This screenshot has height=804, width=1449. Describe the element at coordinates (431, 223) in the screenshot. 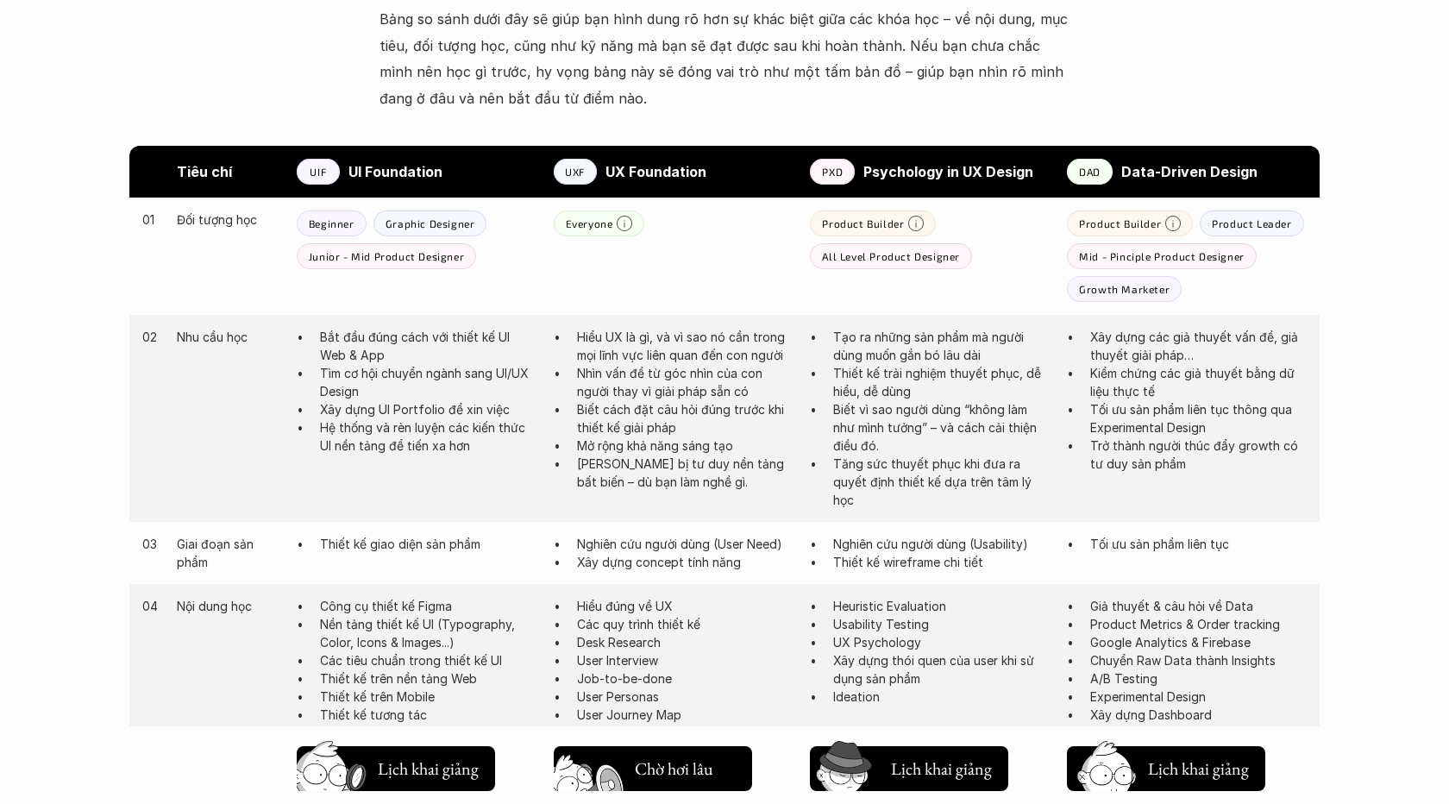

I see `p: Graphic Designer` at that location.